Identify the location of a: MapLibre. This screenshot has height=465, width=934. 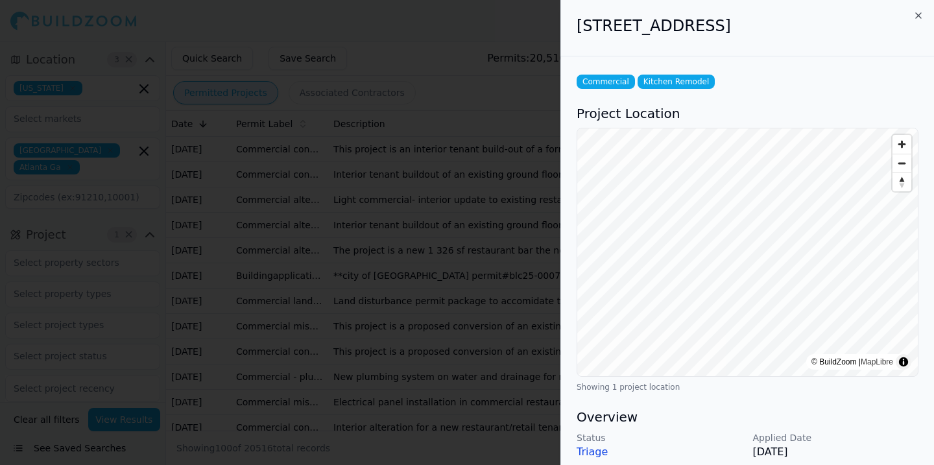
(877, 362).